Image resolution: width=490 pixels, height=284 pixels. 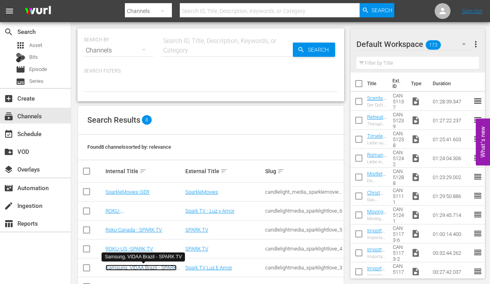 I want to click on td: 01:24:04.306, so click(x=451, y=158).